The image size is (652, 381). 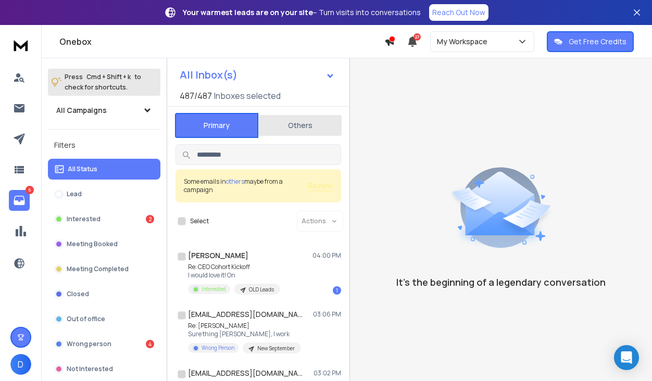 What do you see at coordinates (78, 294) in the screenshot?
I see `p: Closed` at bounding box center [78, 294].